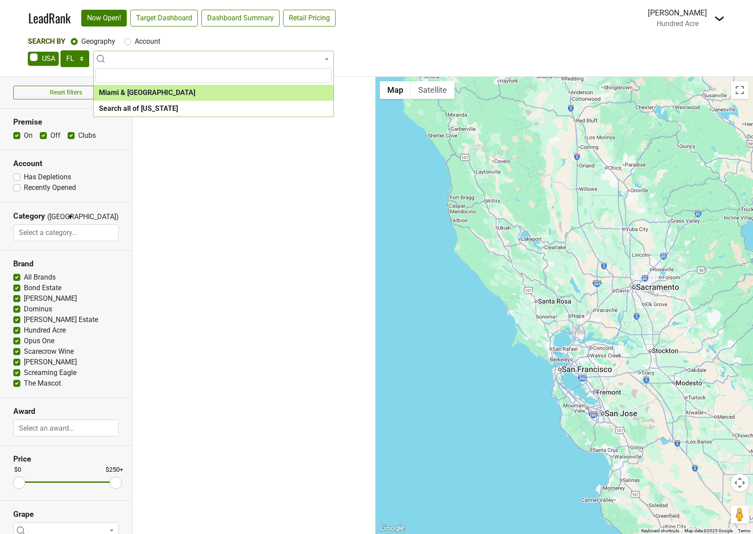 This screenshot has width=753, height=534. Describe the element at coordinates (432, 90) in the screenshot. I see `button: Show satellite imagery` at that location.